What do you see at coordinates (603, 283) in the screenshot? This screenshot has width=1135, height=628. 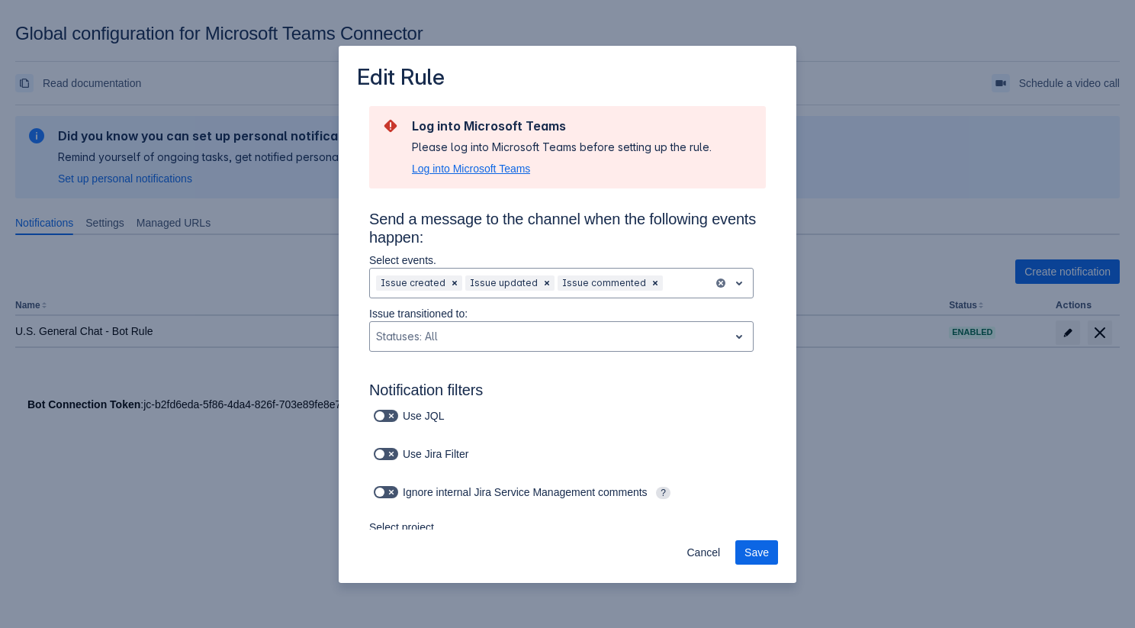 I see `div: Issue commented` at bounding box center [603, 283].